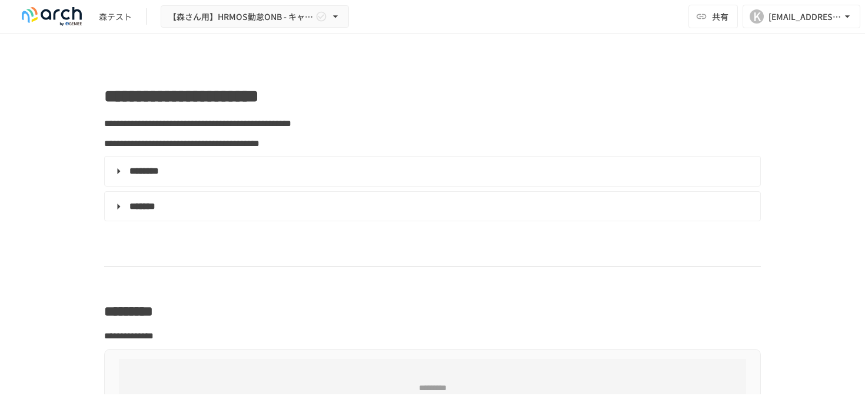 This screenshot has width=865, height=419. I want to click on div: 森テスト, so click(115, 16).